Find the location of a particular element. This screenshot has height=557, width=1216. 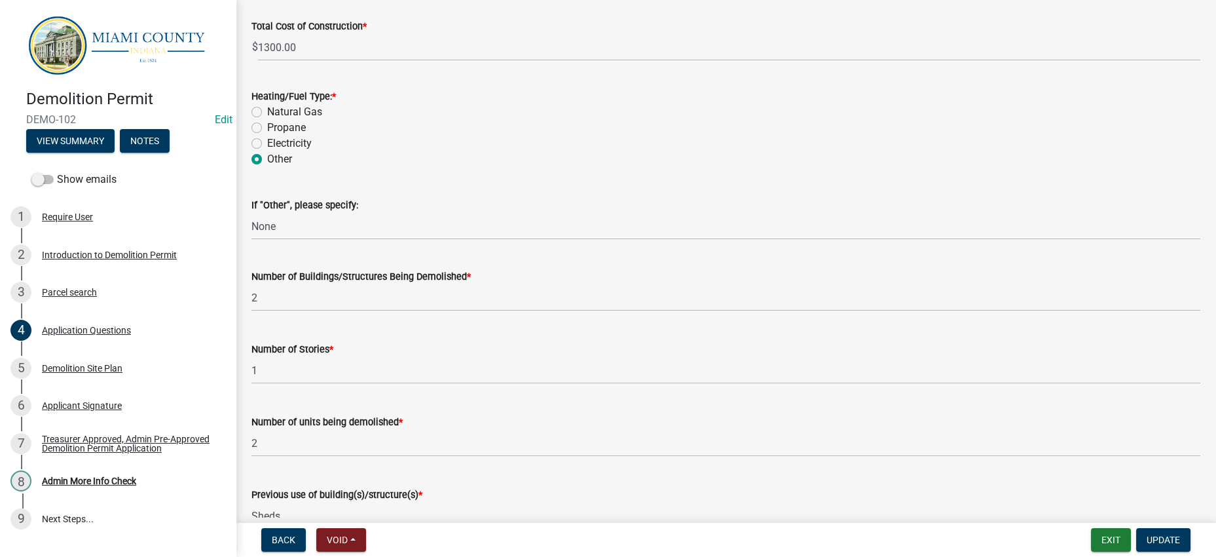

a: Edit is located at coordinates (223, 119).